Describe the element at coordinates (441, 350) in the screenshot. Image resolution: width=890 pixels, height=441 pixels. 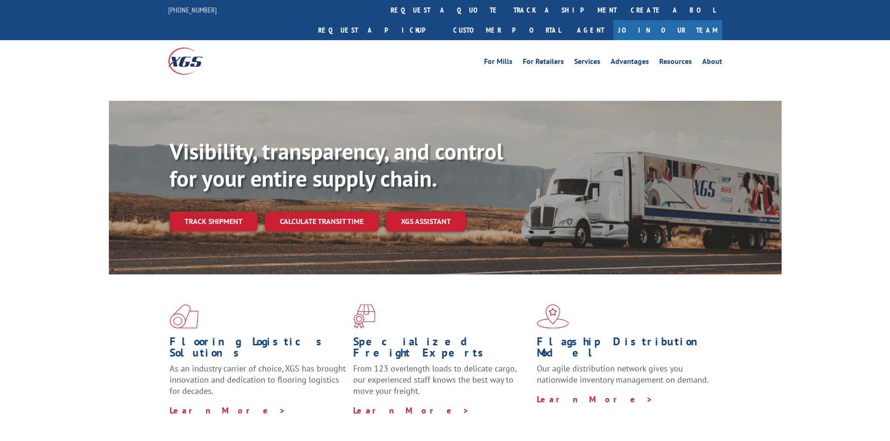
I see `h1: Specialized Freight Experts` at that location.